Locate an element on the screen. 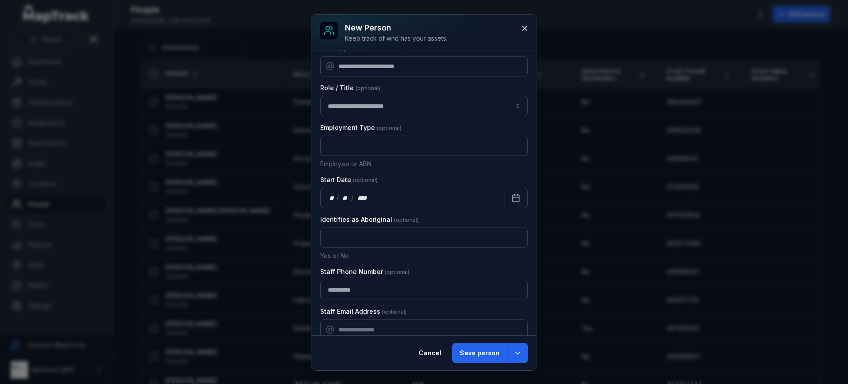 The image size is (848, 384). h3: New person is located at coordinates (396, 28).